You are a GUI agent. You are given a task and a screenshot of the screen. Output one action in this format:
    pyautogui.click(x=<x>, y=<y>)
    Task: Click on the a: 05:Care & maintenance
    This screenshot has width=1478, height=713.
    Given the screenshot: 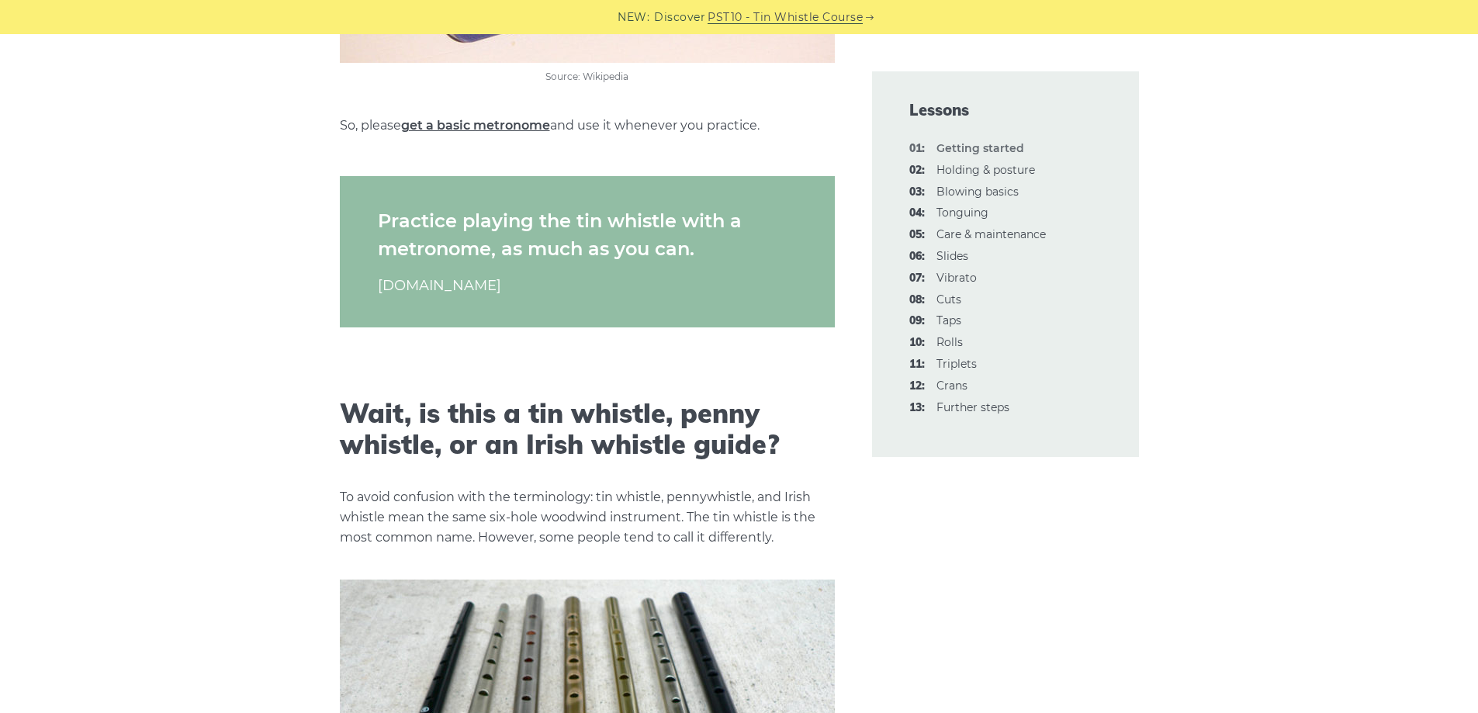 What is the action you would take?
    pyautogui.click(x=991, y=234)
    